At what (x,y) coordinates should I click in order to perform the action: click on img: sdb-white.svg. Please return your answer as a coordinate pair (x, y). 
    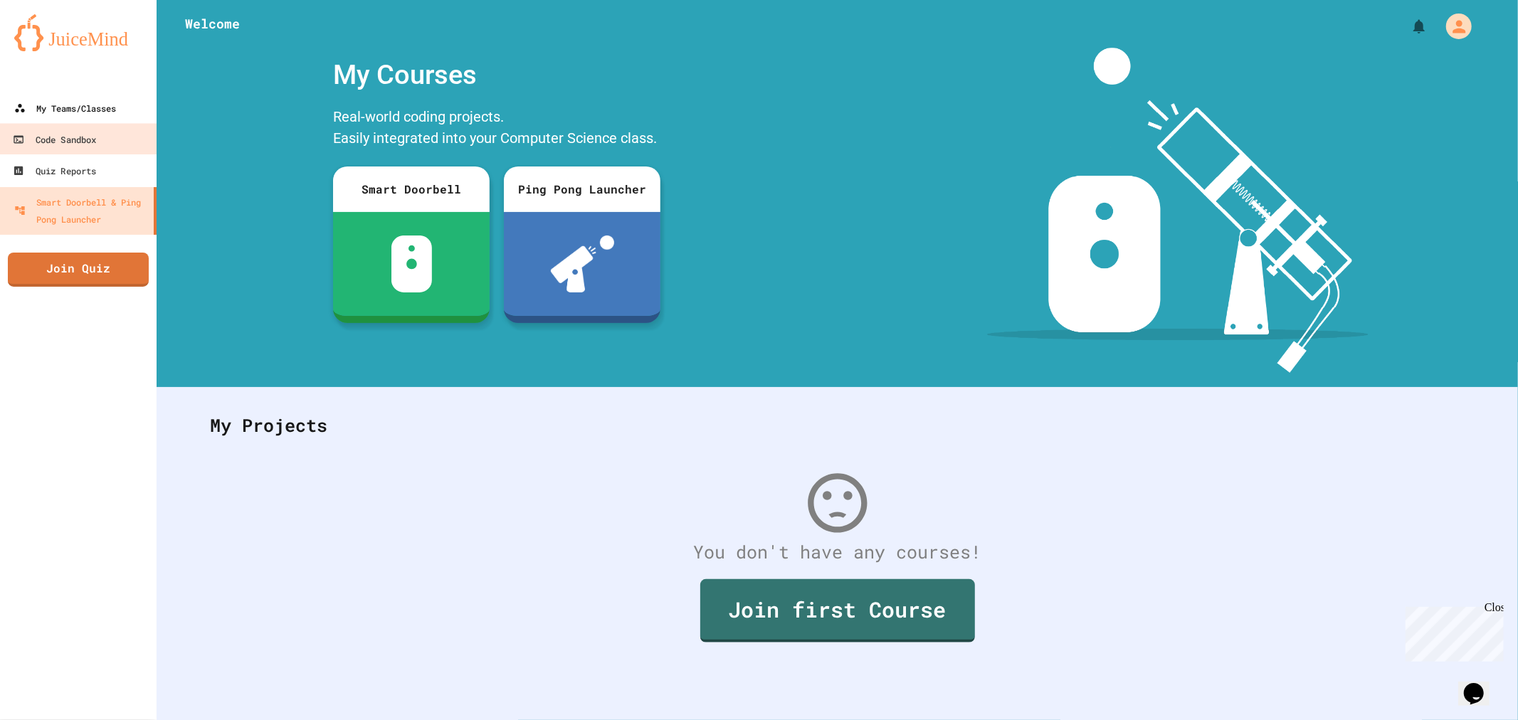
    Looking at the image, I should click on (411, 264).